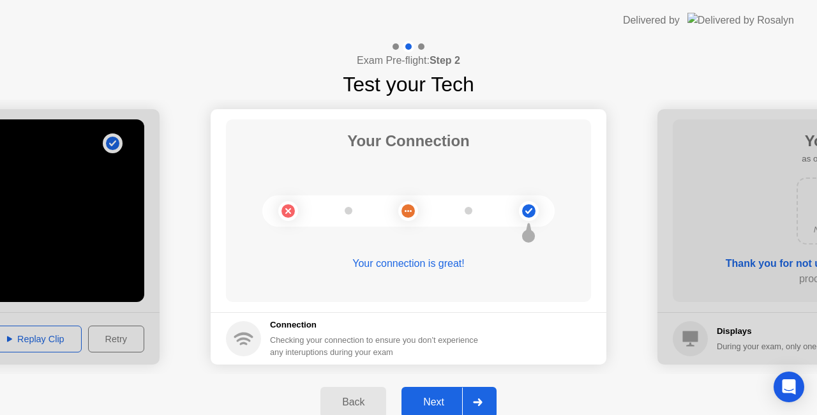 This screenshot has height=415, width=817. Describe the element at coordinates (408, 141) in the screenshot. I see `h1: Your Connection` at that location.